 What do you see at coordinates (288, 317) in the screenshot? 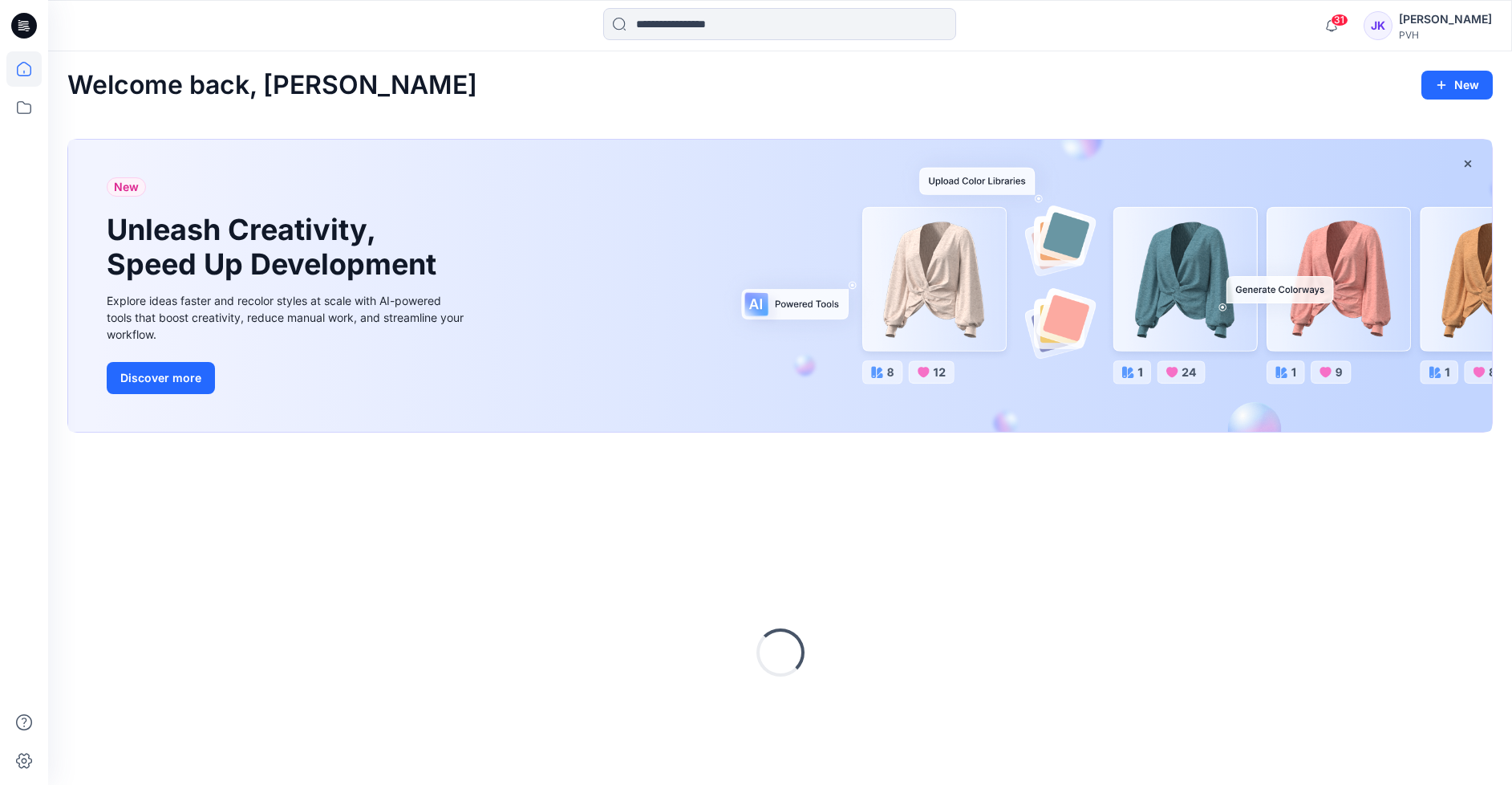
I see `div: Explore ideas faster and recolor styles at scale with AI-powered tools that boost creativity, red...` at bounding box center [288, 317].